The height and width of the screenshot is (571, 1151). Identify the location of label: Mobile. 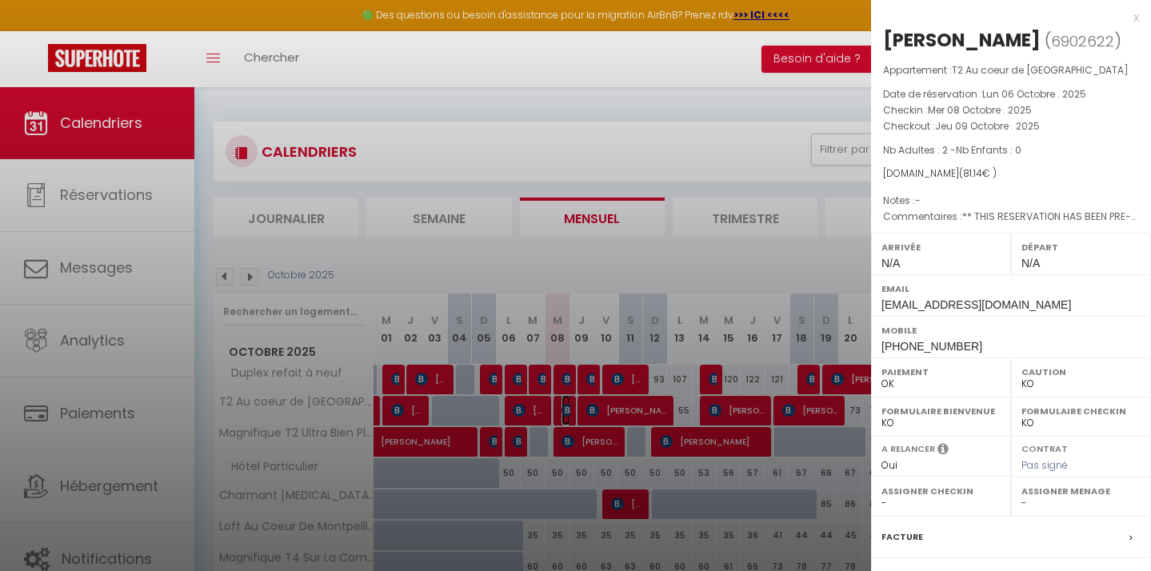
(1011, 330).